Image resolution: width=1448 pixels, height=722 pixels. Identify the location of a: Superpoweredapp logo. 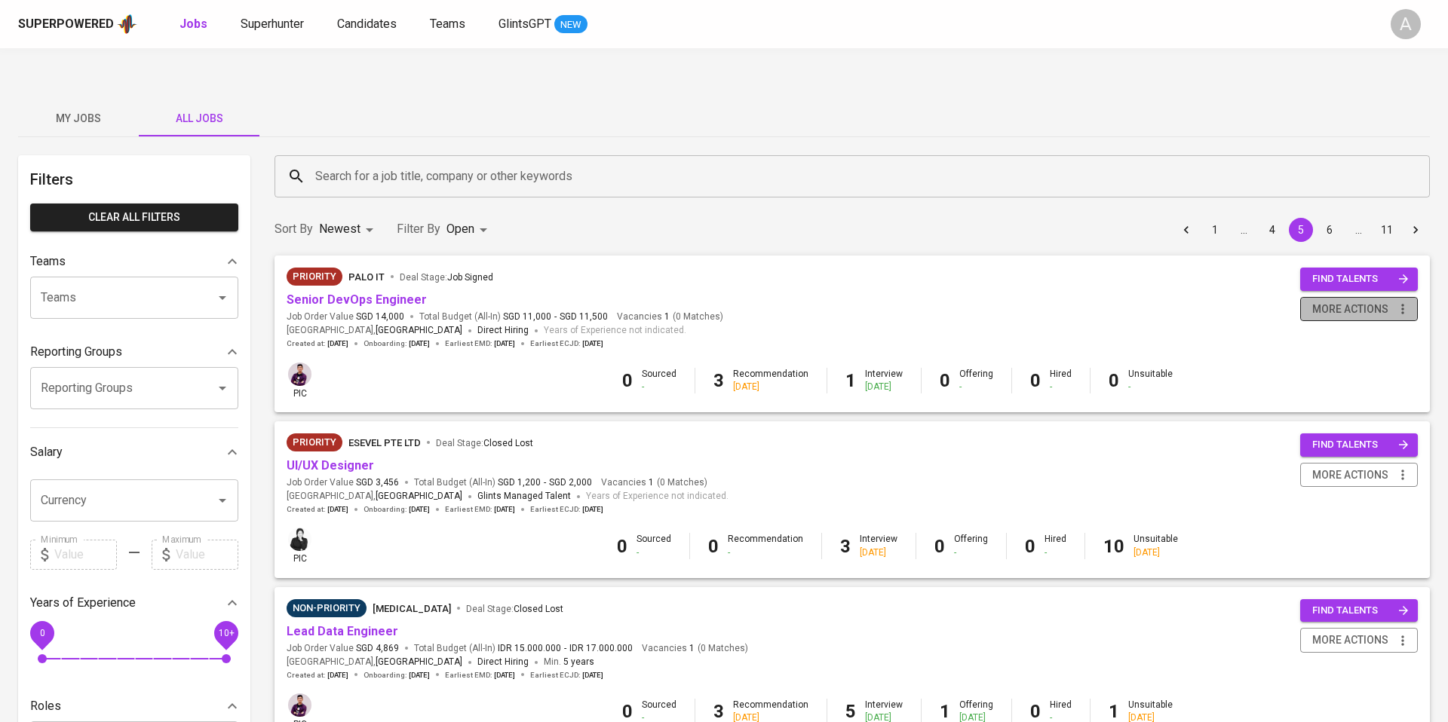
(78, 24).